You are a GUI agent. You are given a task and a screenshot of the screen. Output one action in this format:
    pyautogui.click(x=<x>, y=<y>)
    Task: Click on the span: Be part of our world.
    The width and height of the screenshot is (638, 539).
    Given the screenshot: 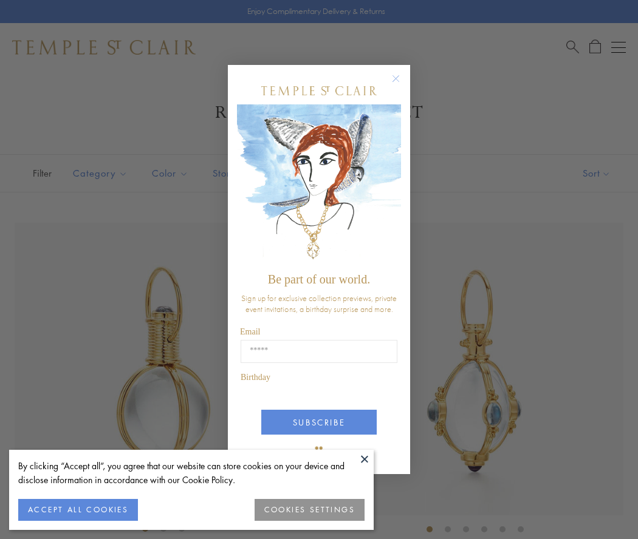 What is the action you would take?
    pyautogui.click(x=319, y=279)
    